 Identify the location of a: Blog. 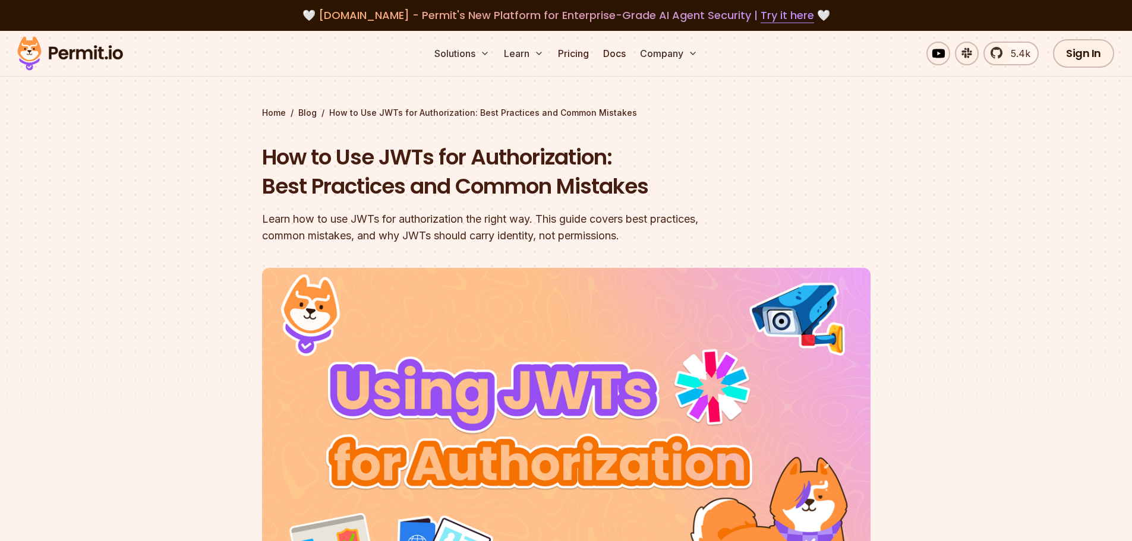
(307, 113).